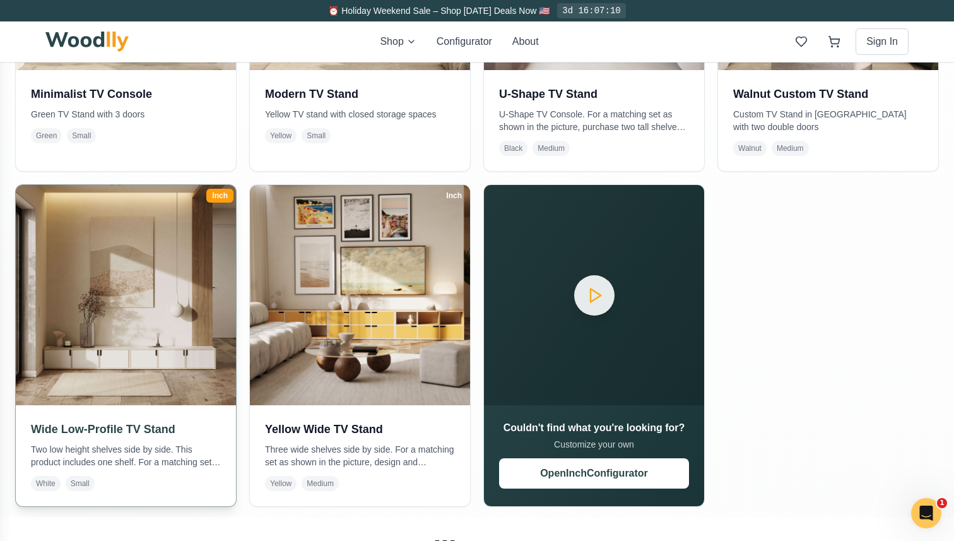  I want to click on span: White, so click(45, 483).